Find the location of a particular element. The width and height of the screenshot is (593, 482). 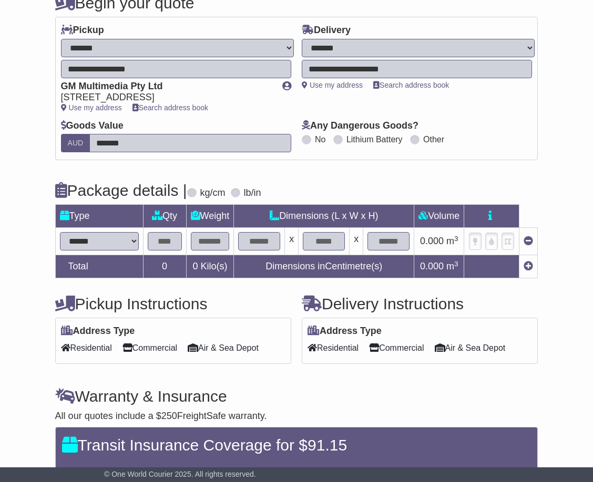

td: Total is located at coordinates (99, 267).